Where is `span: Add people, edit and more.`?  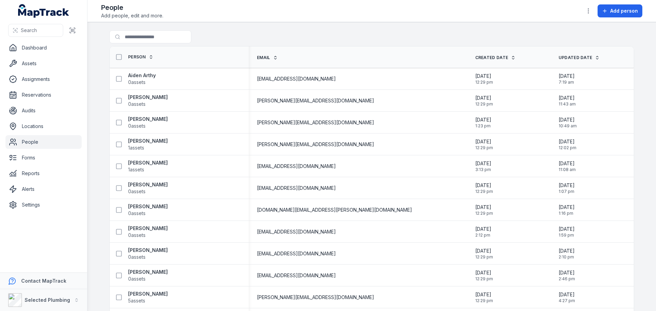
span: Add people, edit and more. is located at coordinates (132, 16).